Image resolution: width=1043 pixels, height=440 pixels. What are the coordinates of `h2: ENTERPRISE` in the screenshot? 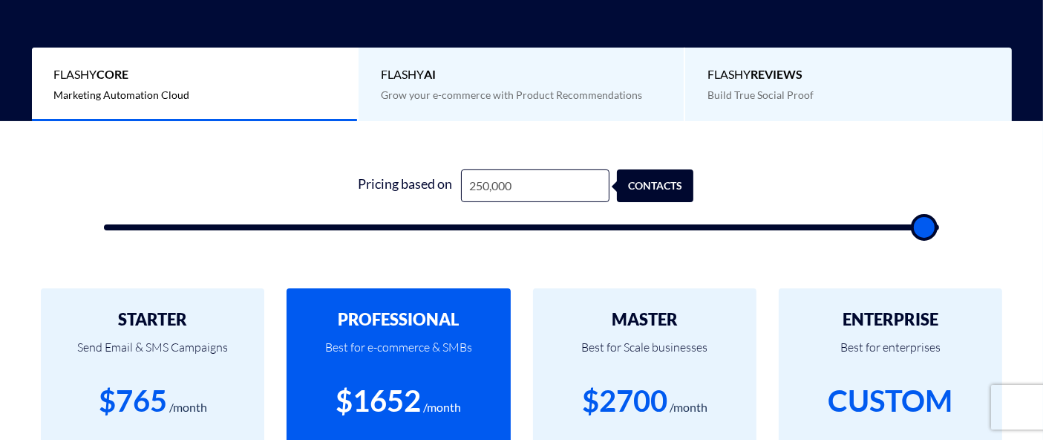 It's located at (890, 319).